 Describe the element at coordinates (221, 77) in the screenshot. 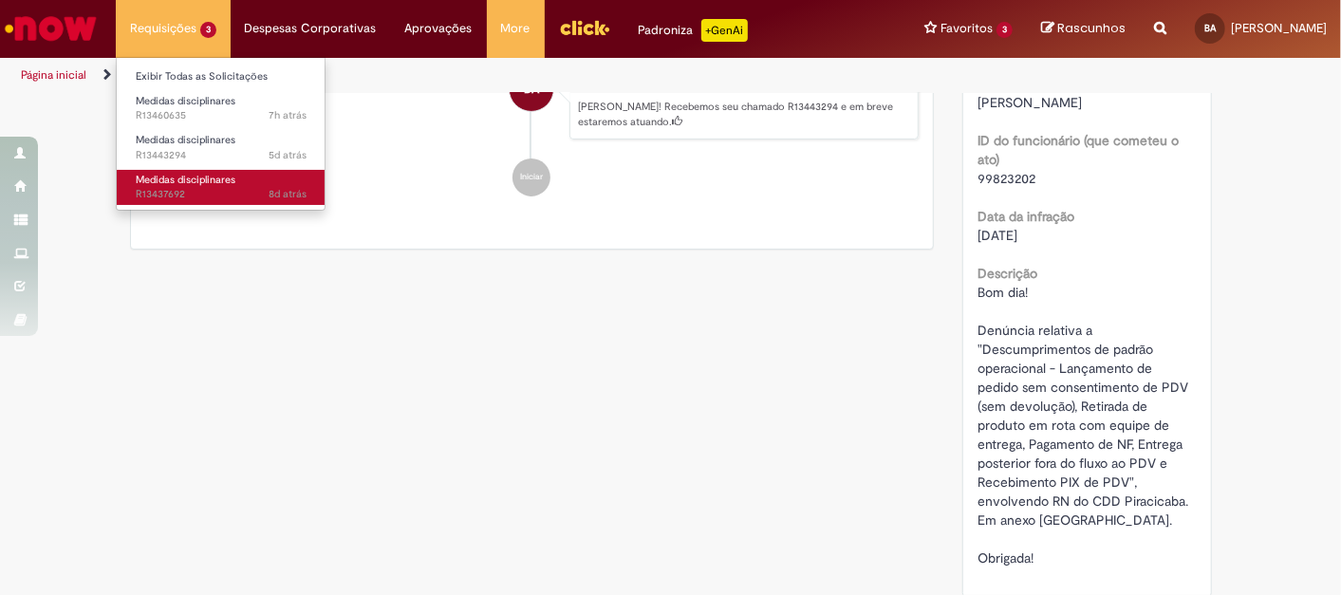

I see `a: Exibir Todas as Solicitações` at that location.